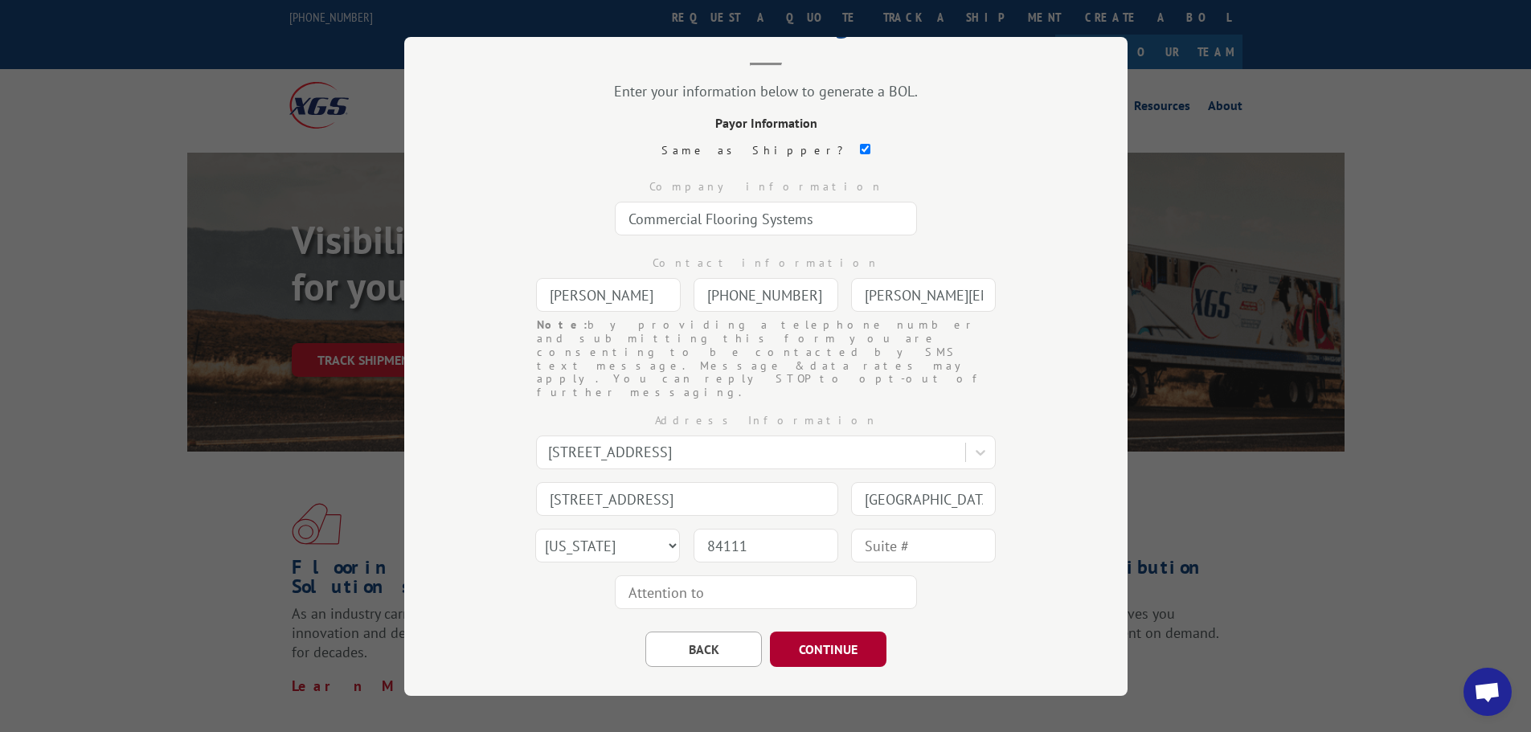  I want to click on h2: Bill of Lading, so click(766, 27).